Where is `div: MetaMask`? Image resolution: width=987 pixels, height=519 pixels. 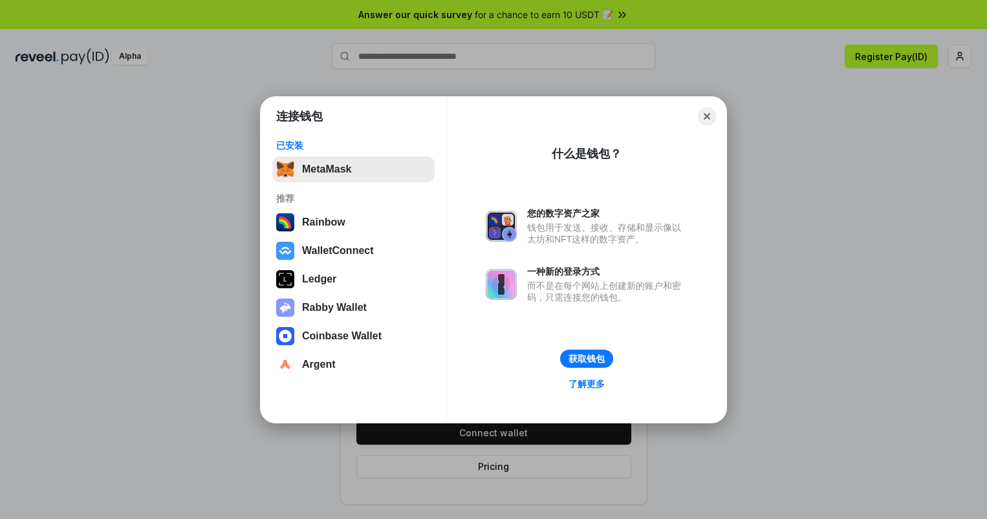 div: MetaMask is located at coordinates (327, 169).